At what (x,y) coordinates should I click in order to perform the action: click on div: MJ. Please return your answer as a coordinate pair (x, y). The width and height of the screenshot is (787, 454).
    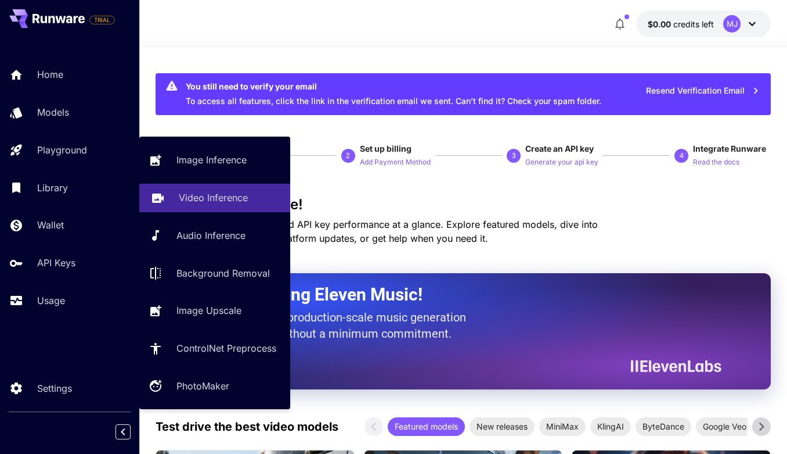
    Looking at the image, I should click on (732, 24).